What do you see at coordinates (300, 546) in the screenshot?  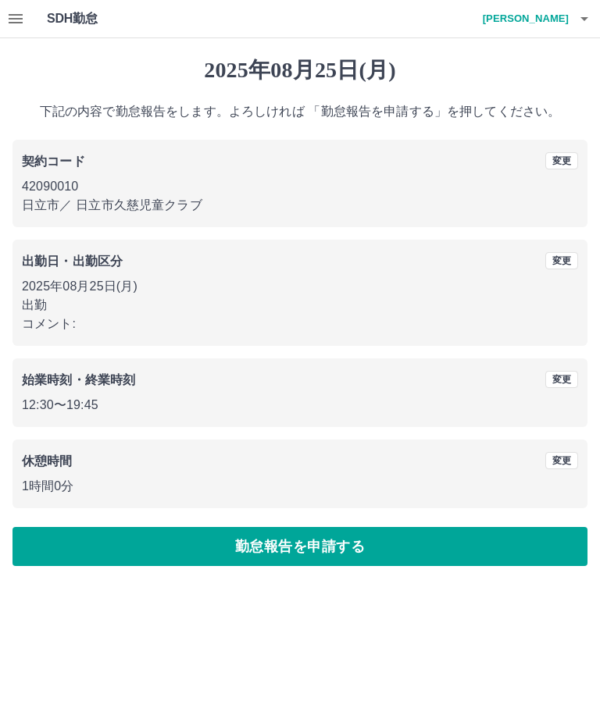 I see `button: 勤怠報告を申請する` at bounding box center [300, 546].